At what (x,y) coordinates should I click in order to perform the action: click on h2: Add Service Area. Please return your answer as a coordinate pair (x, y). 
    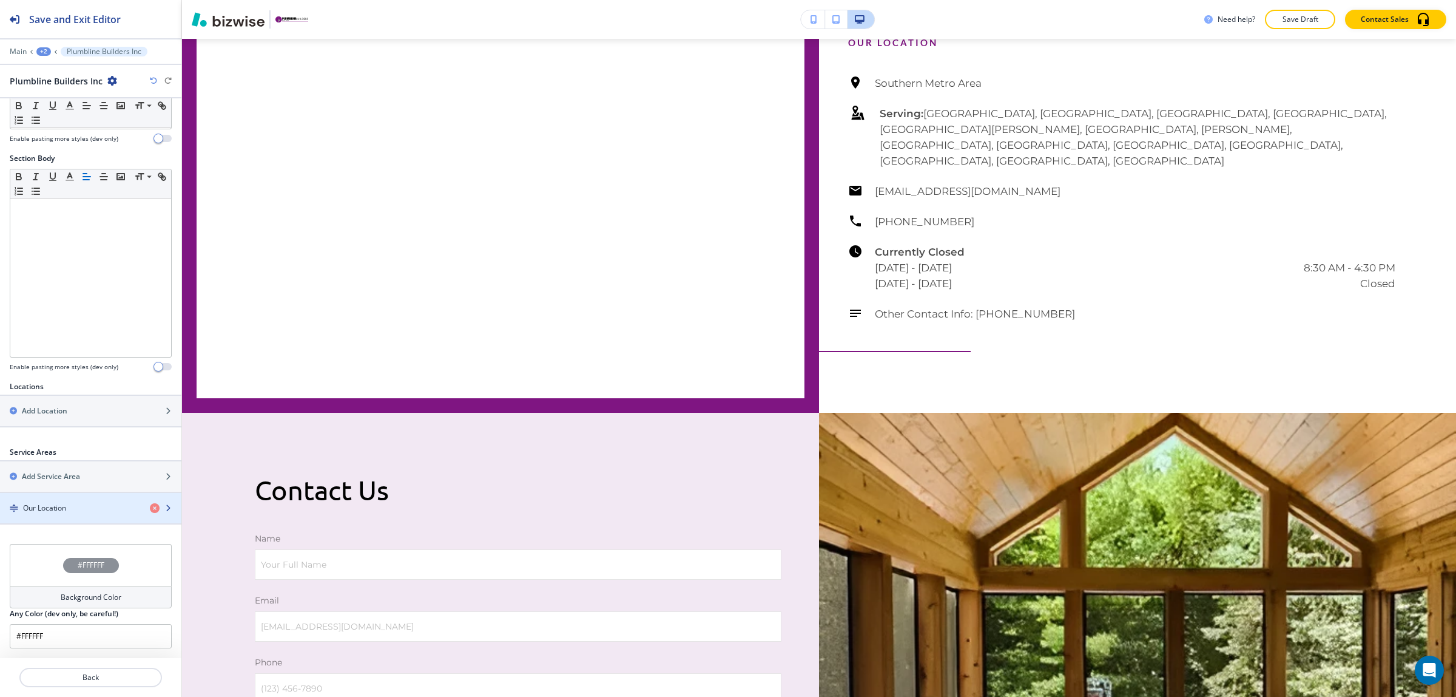
    Looking at the image, I should click on (51, 476).